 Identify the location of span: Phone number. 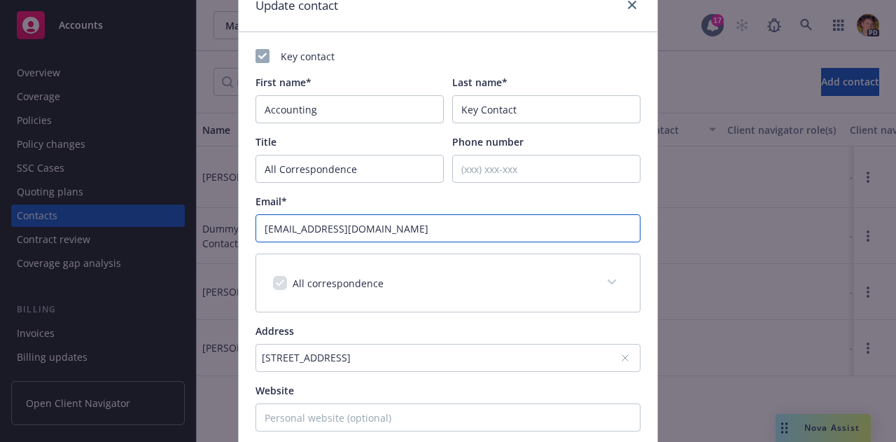
(488, 141).